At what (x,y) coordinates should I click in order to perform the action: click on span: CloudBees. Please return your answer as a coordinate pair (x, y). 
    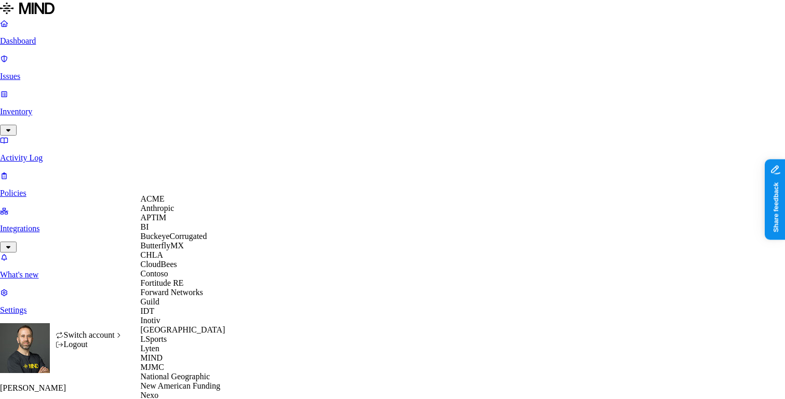
    Looking at the image, I should click on (159, 264).